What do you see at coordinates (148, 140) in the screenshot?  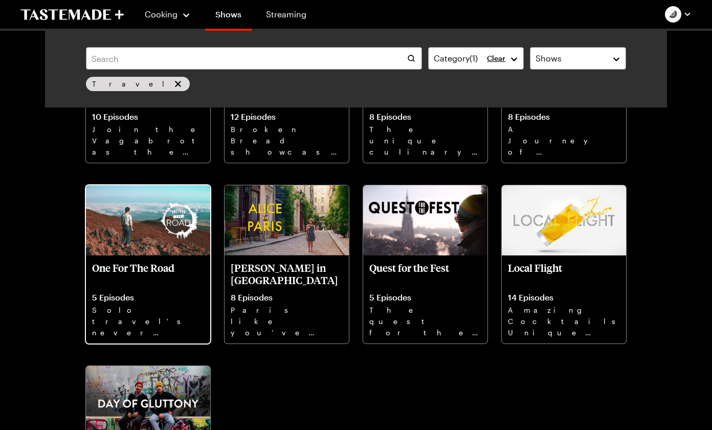 I see `p: Join the Vagabrothers as they experience popular travel destinations, each on vastly different bu...` at bounding box center [148, 140].